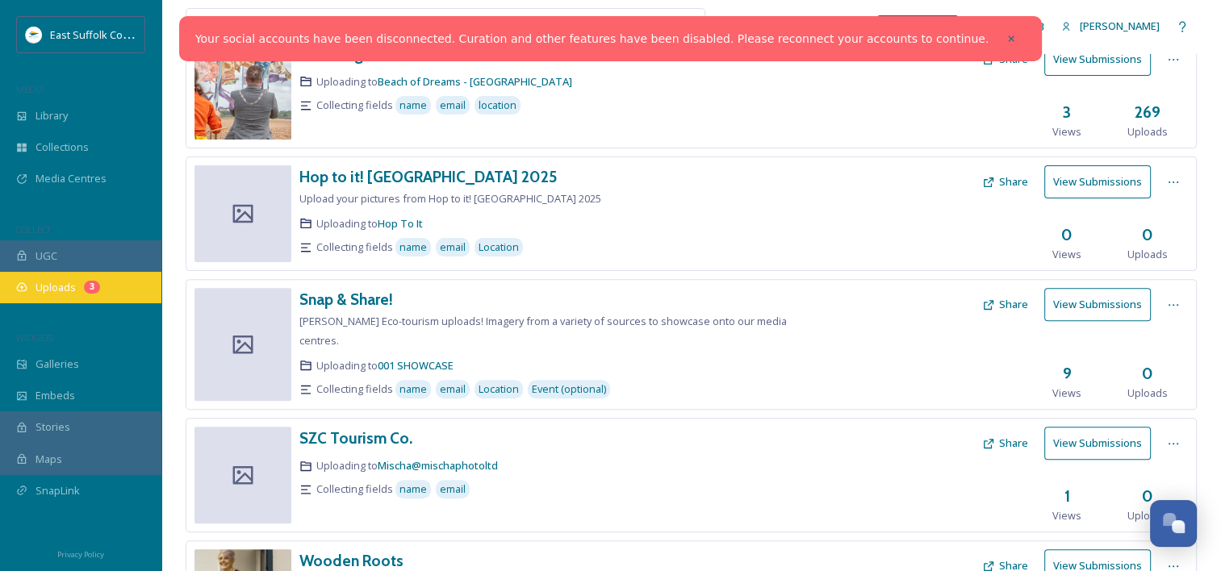 This screenshot has width=1221, height=571. Describe the element at coordinates (1067, 374) in the screenshot. I see `h3: 9` at that location.